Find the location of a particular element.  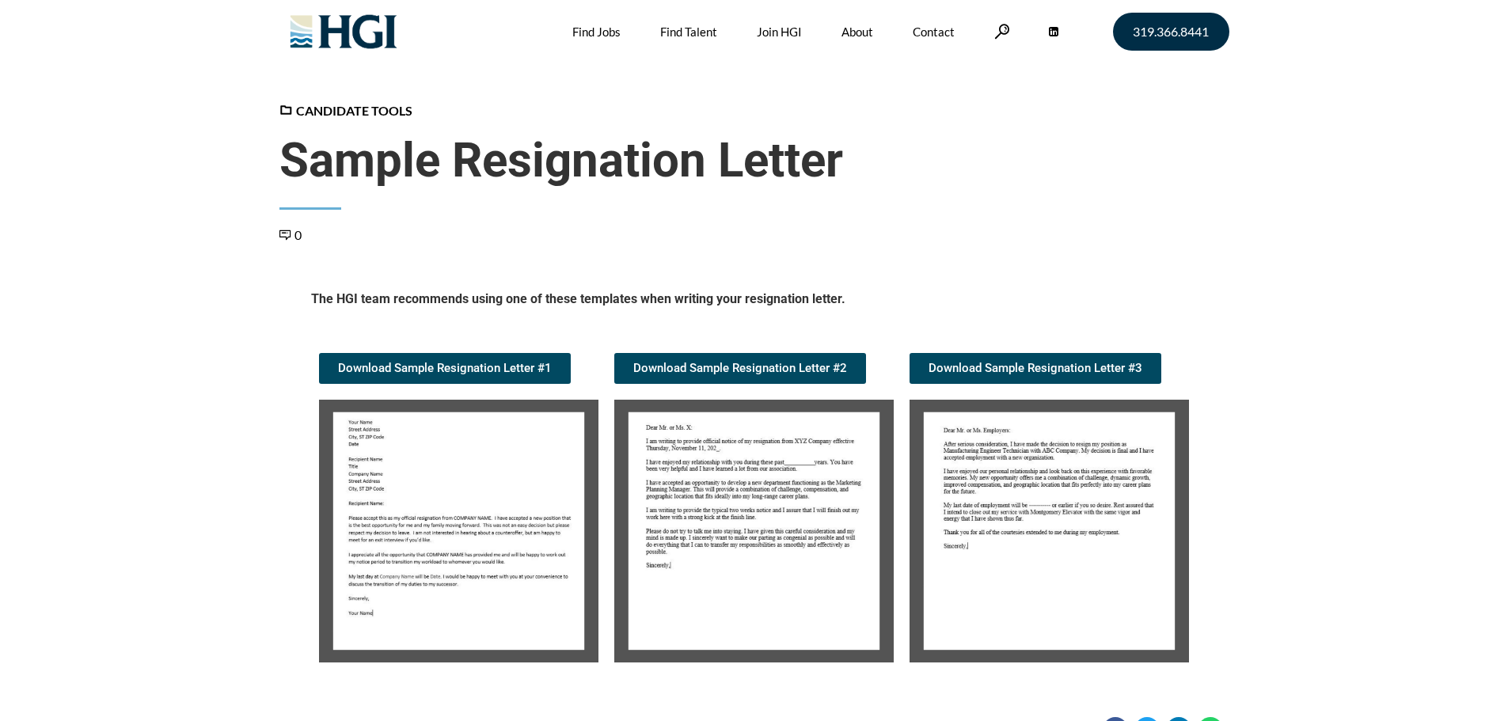

a: Download Sample Resignation Letter #1 is located at coordinates (445, 368).